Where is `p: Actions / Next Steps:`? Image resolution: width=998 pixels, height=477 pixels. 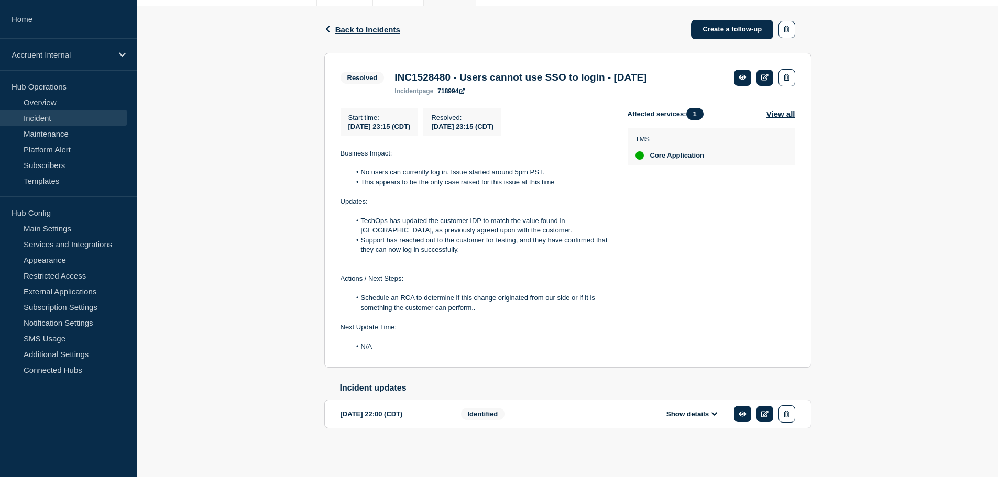
p: Actions / Next Steps: is located at coordinates (476, 279).